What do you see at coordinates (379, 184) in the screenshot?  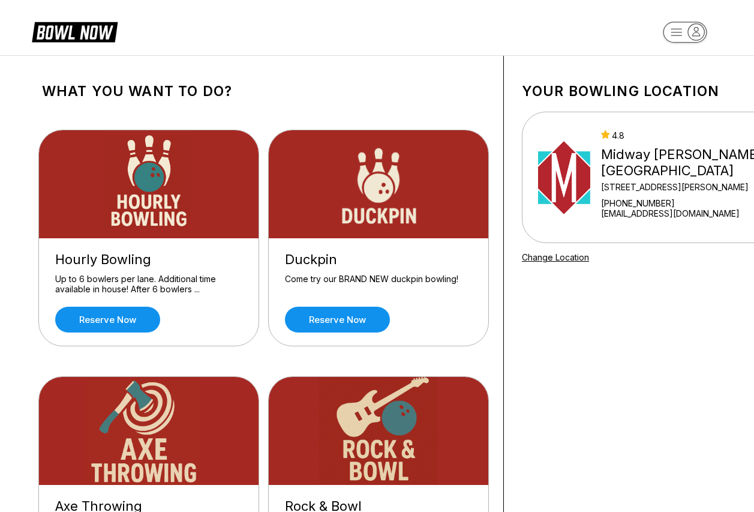 I see `img: Duckpin` at bounding box center [379, 184].